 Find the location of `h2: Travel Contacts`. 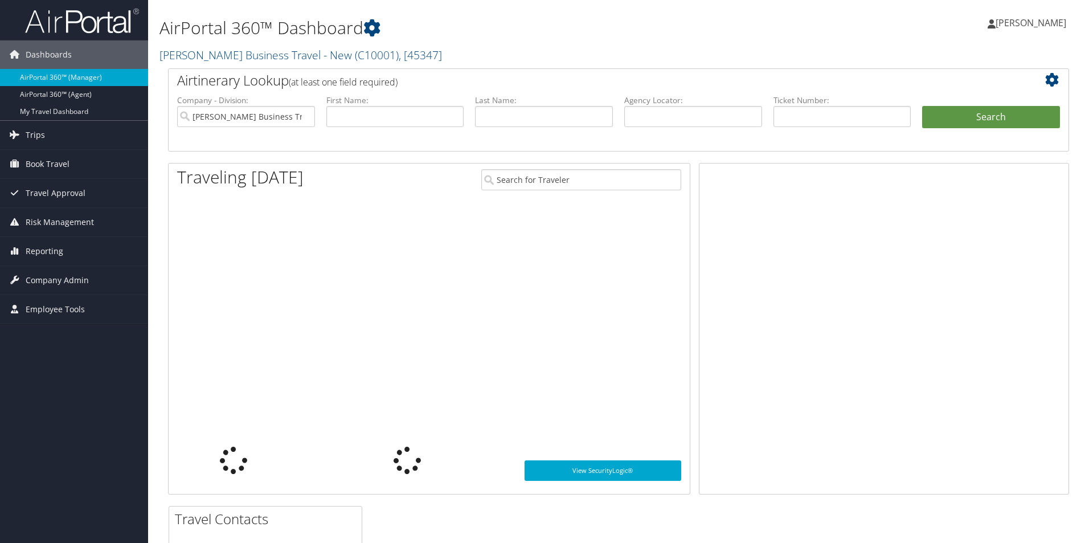

h2: Travel Contacts is located at coordinates (268, 519).